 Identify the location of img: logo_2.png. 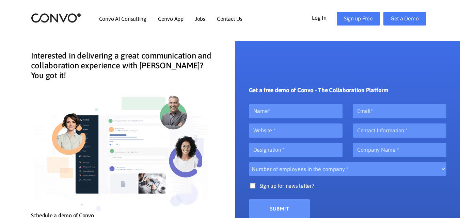
(56, 18).